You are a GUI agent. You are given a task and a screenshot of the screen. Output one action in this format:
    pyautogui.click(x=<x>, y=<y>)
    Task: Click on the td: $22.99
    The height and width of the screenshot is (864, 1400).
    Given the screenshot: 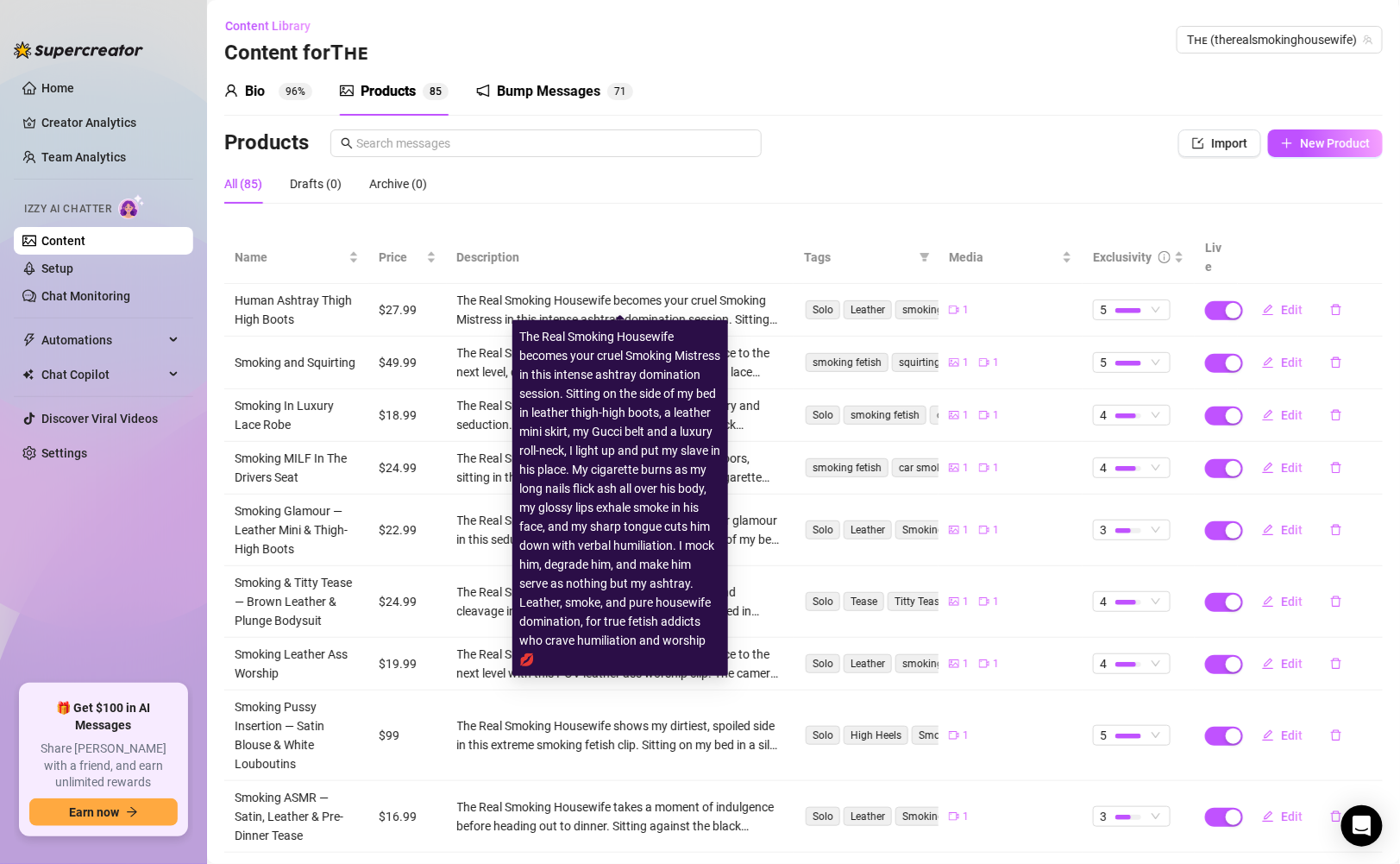 What is the action you would take?
    pyautogui.click(x=408, y=530)
    